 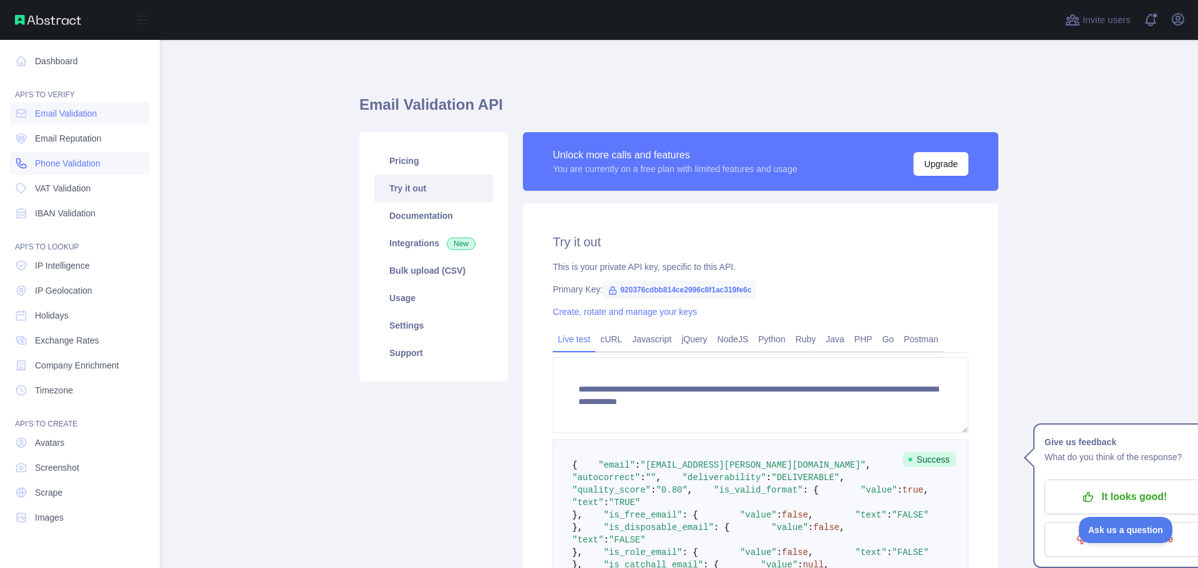 What do you see at coordinates (80, 188) in the screenshot?
I see `a: VAT Validation` at bounding box center [80, 188].